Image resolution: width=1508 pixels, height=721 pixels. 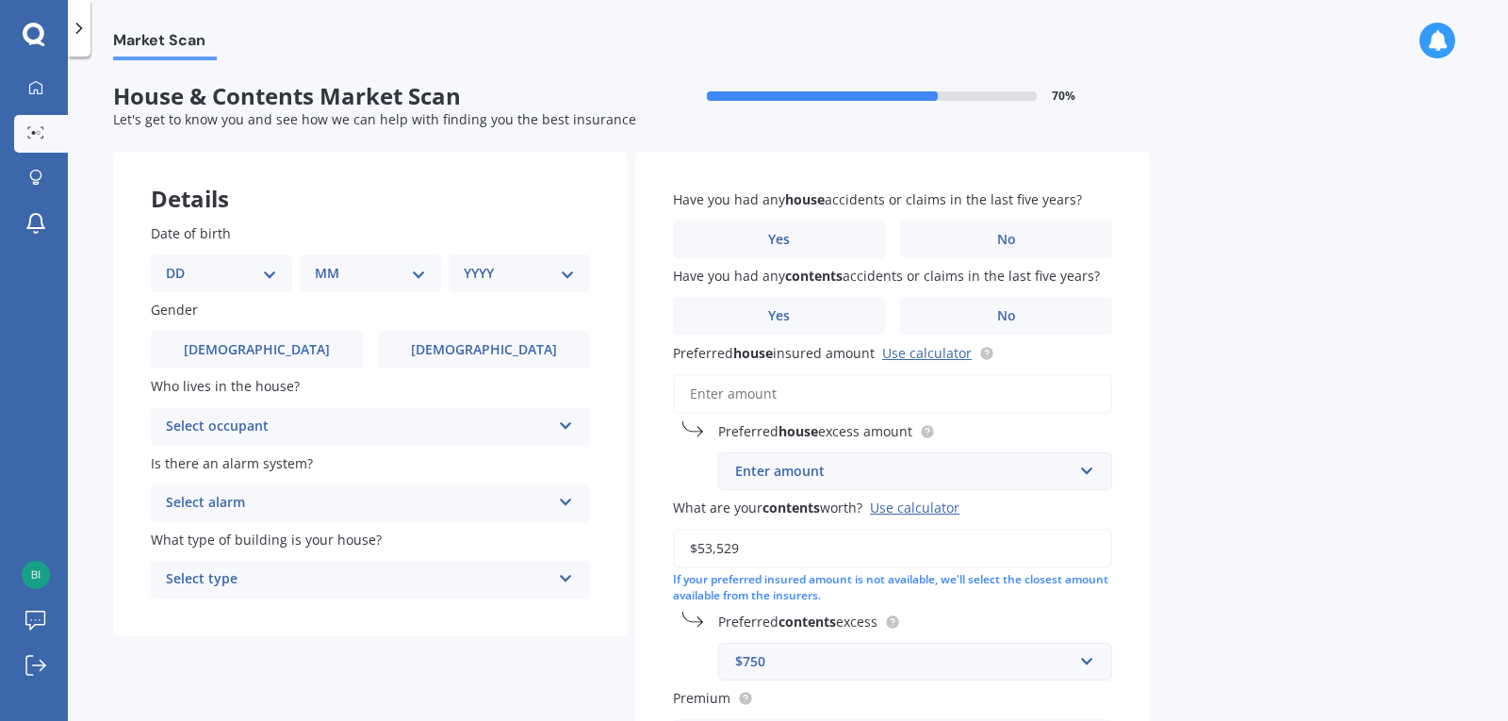 What do you see at coordinates (904, 471) in the screenshot?
I see `div: Enter amount` at bounding box center [904, 471].